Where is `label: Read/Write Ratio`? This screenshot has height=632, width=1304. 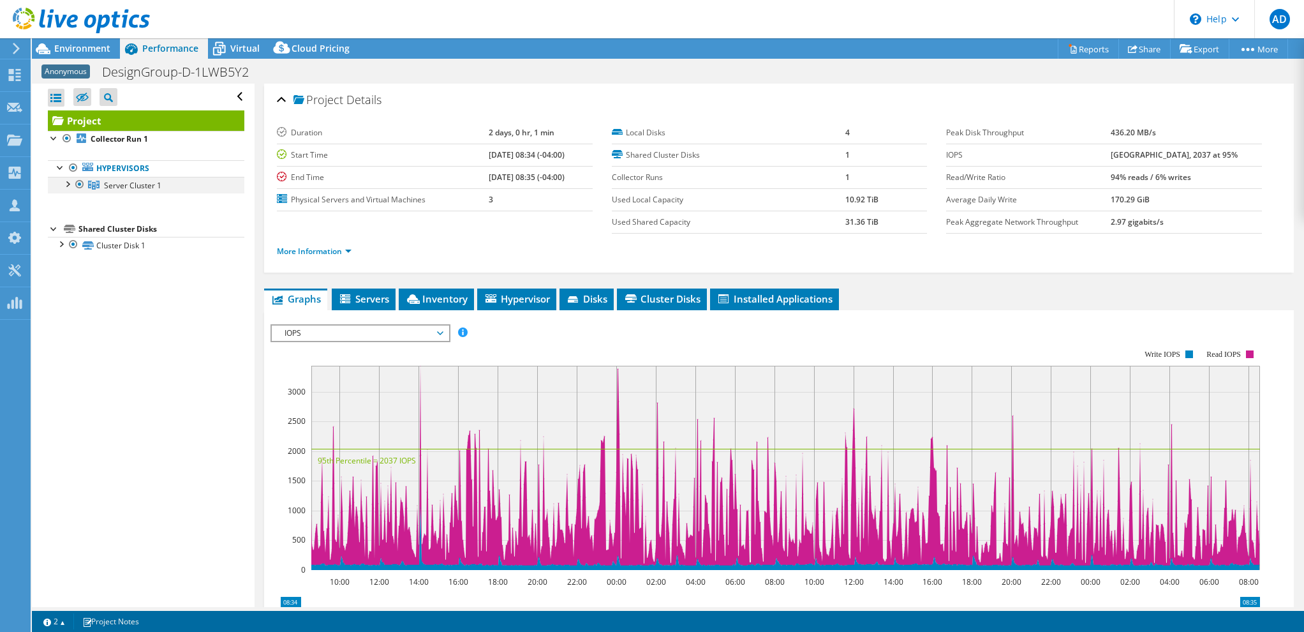
label: Read/Write Ratio is located at coordinates (1028, 177).